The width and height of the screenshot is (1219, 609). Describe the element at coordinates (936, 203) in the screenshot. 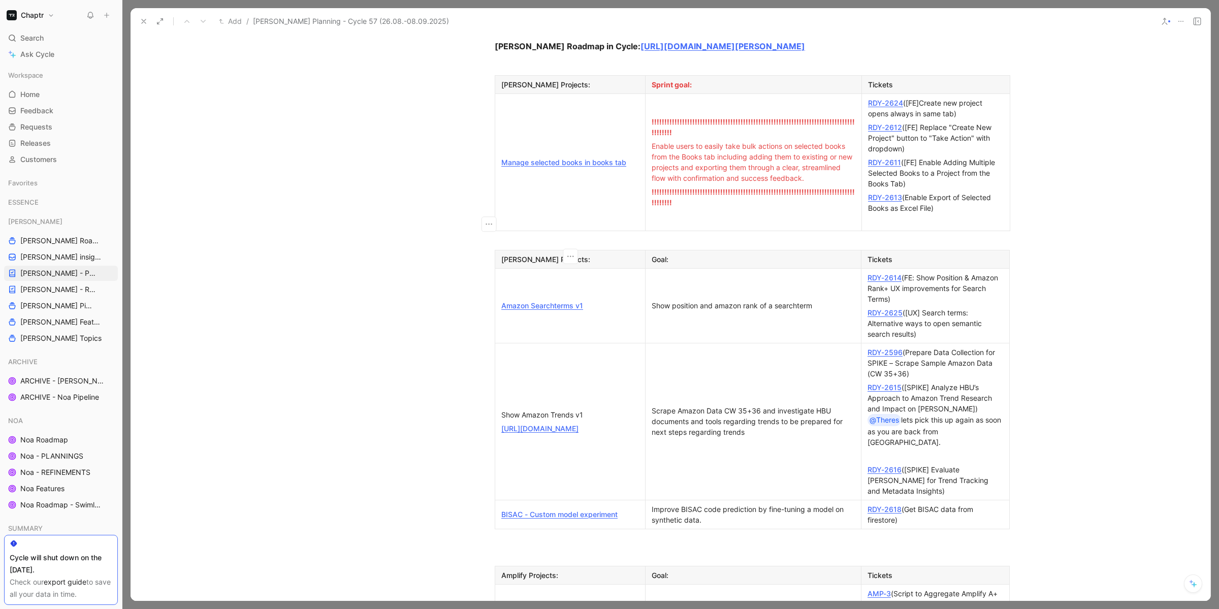

I see `div: (Enable Export of Selected Books as Excel File)` at that location.